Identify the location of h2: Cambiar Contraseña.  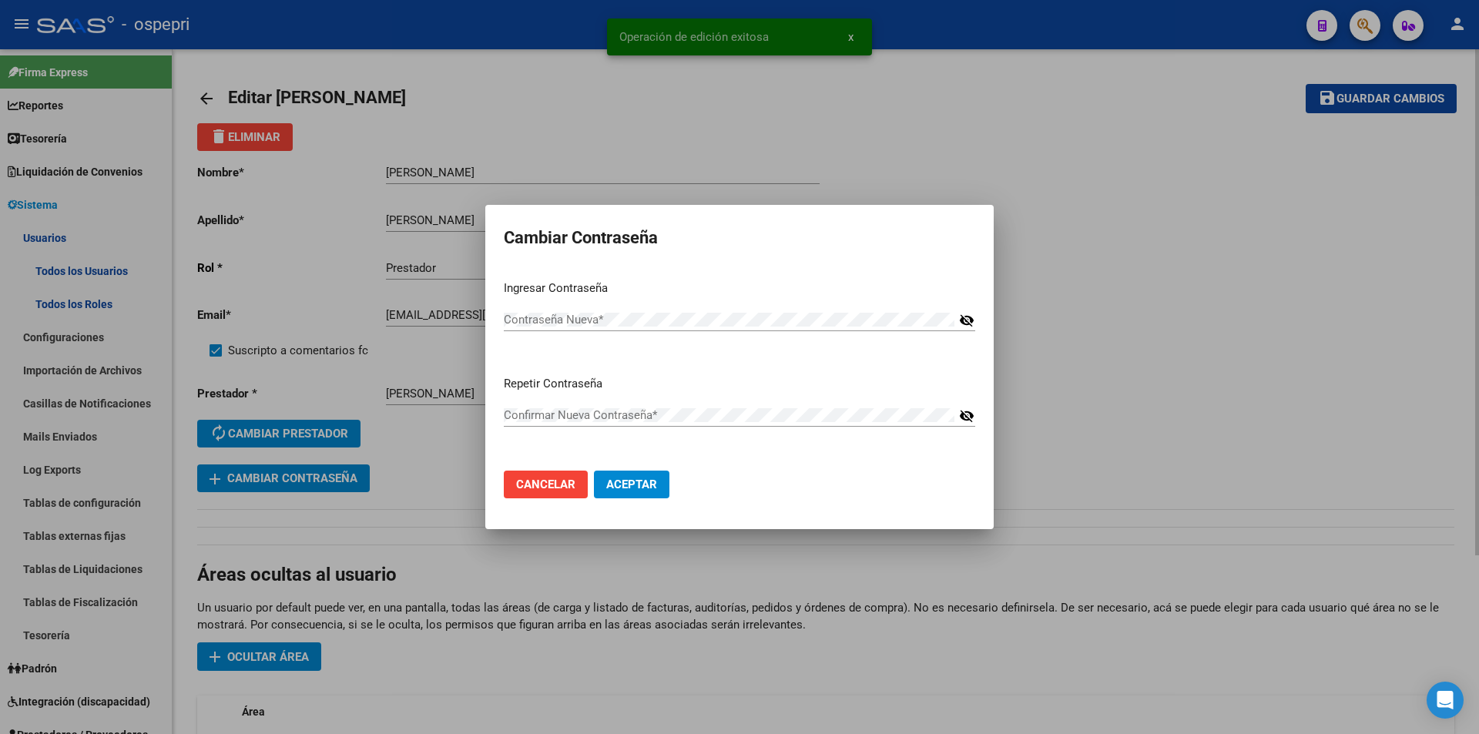
(739, 238).